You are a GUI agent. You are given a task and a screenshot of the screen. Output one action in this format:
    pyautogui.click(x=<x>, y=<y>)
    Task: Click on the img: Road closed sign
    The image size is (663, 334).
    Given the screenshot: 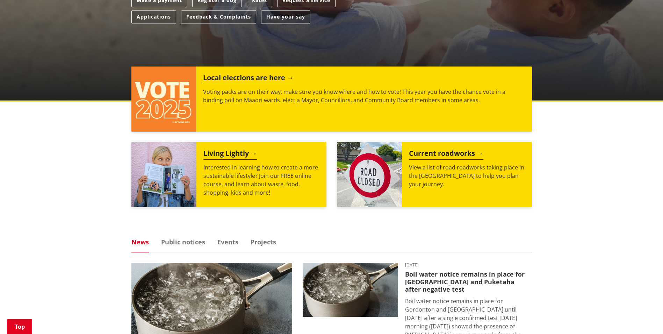 What is the action you would take?
    pyautogui.click(x=370, y=174)
    